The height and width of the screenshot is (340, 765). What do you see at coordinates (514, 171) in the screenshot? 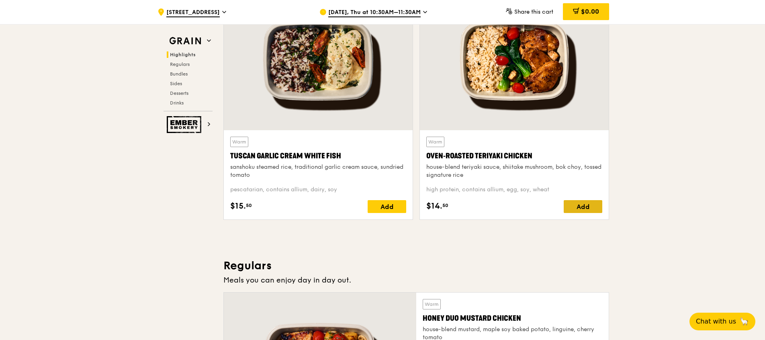
I see `div: house-blend teriyaki sauce, shiitake mushroom, bok choy, tossed signature rice` at bounding box center [514, 171].